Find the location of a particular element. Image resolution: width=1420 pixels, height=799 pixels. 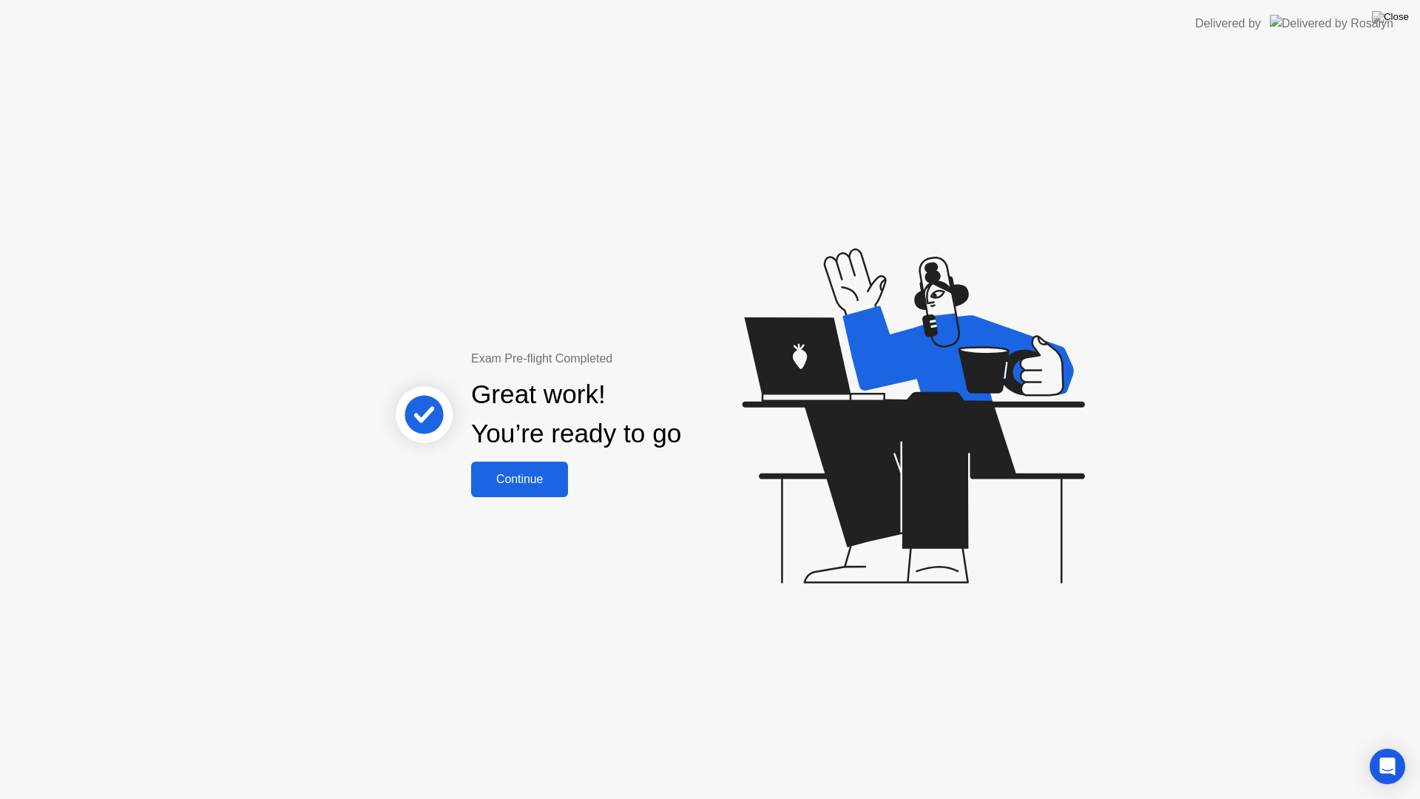

div: Open Intercom Messenger is located at coordinates (1388, 766).